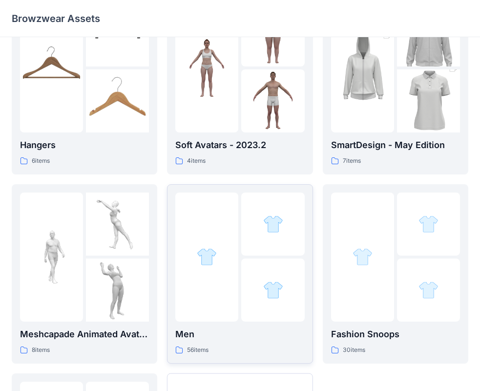  What do you see at coordinates (85, 334) in the screenshot?
I see `p: Meshcapade Animated Avatars` at bounding box center [85, 334].